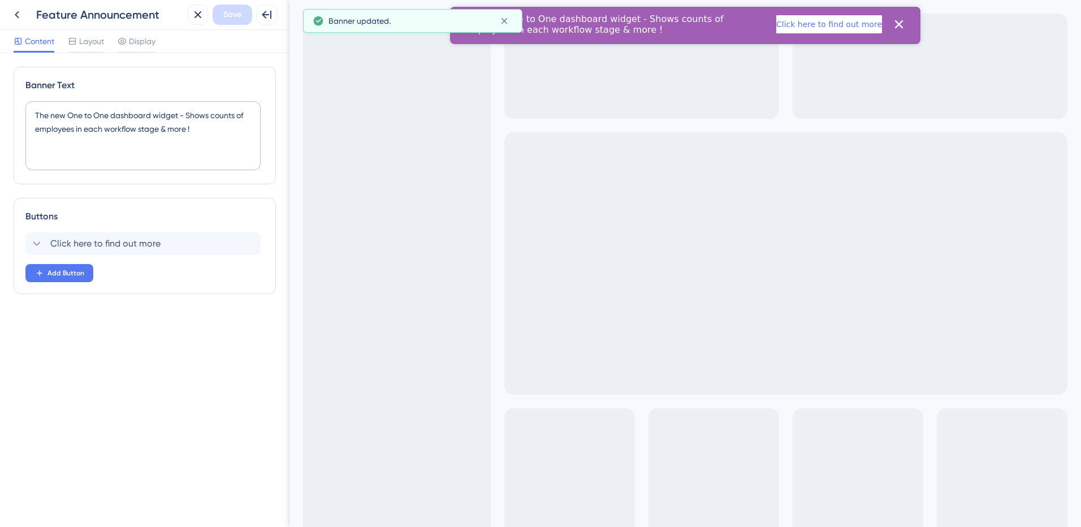 This screenshot has height=527, width=1081. I want to click on span: Add Button, so click(66, 273).